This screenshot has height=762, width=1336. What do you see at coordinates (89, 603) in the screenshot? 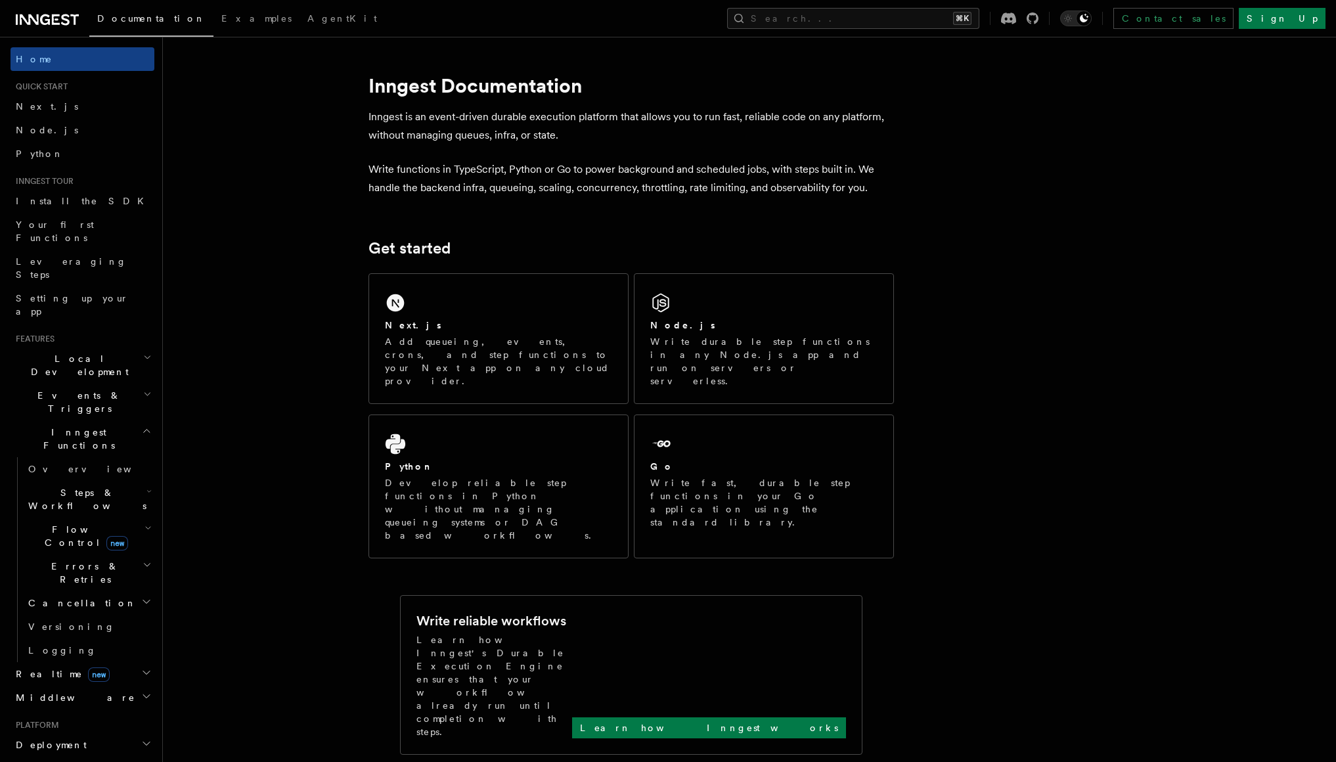
I see `button: Cancellation` at bounding box center [89, 603].